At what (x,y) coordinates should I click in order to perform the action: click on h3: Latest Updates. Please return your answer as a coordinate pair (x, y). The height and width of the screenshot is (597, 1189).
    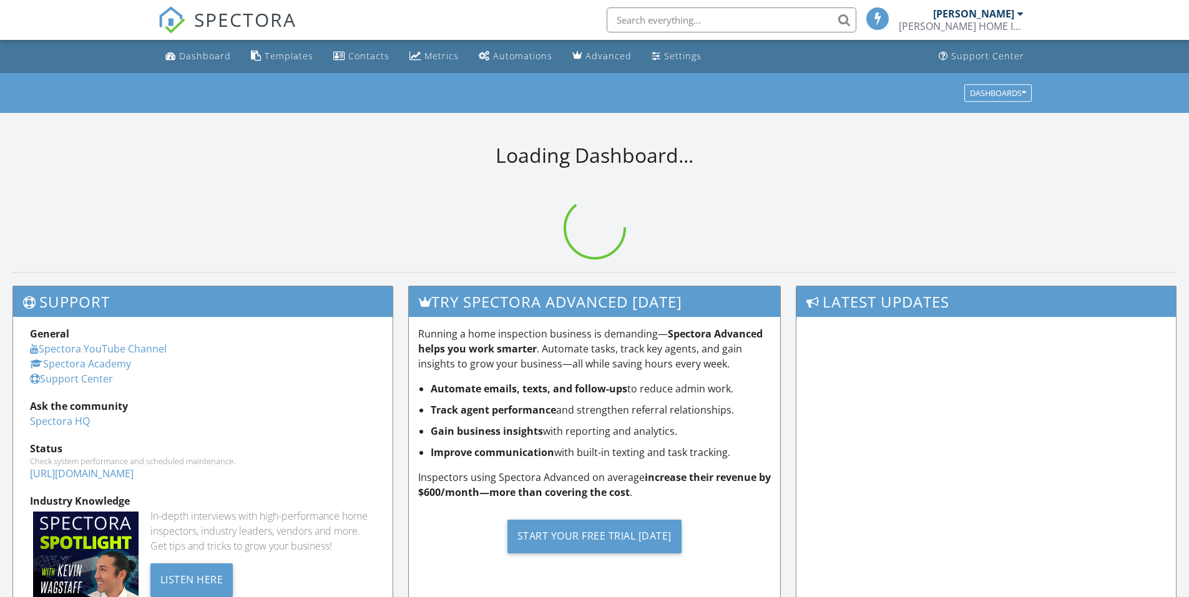
    Looking at the image, I should click on (986, 301).